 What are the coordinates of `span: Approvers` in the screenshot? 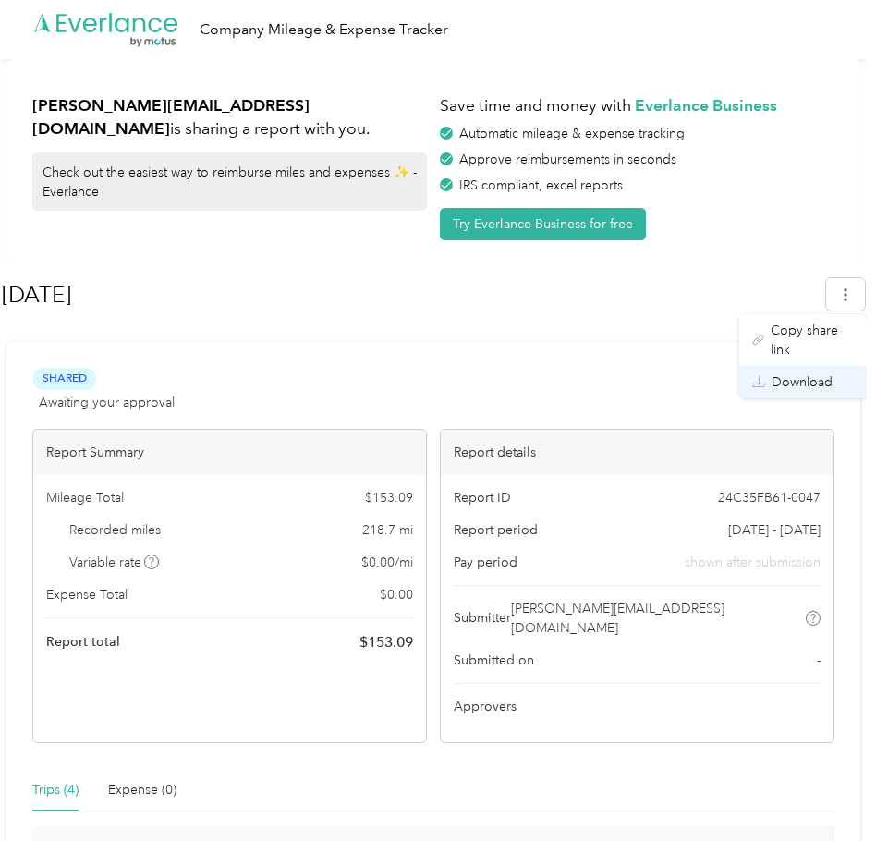 It's located at (485, 706).